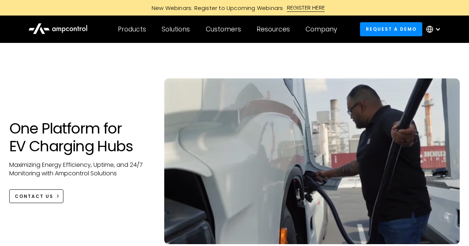 This screenshot has width=469, height=246. Describe the element at coordinates (132, 29) in the screenshot. I see `div: Products` at that location.